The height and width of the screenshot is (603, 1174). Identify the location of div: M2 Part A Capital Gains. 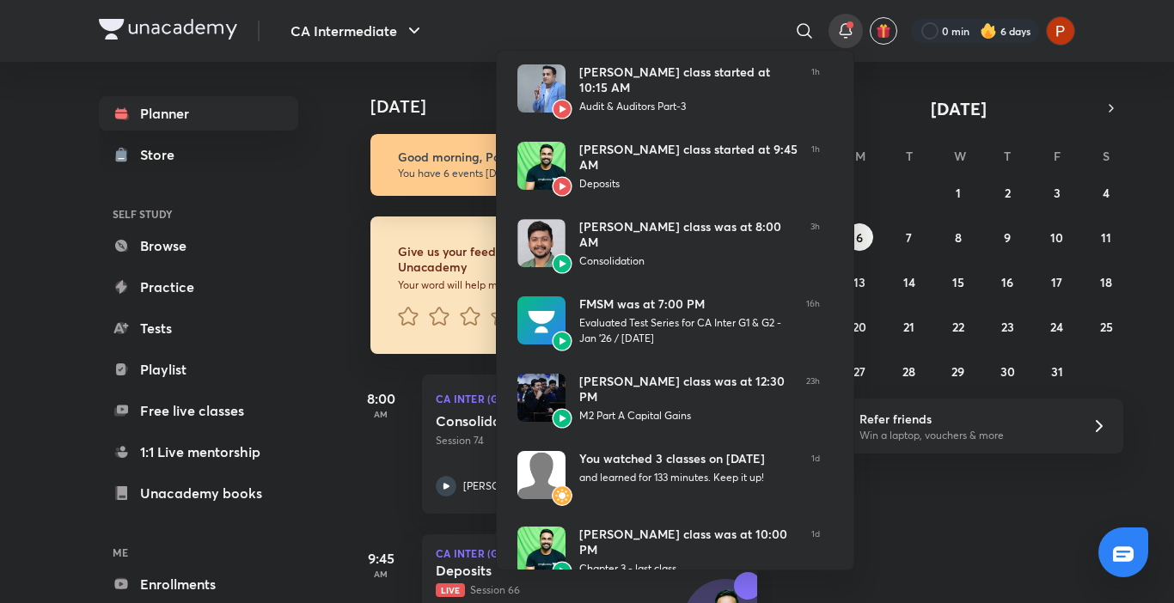
(686, 416).